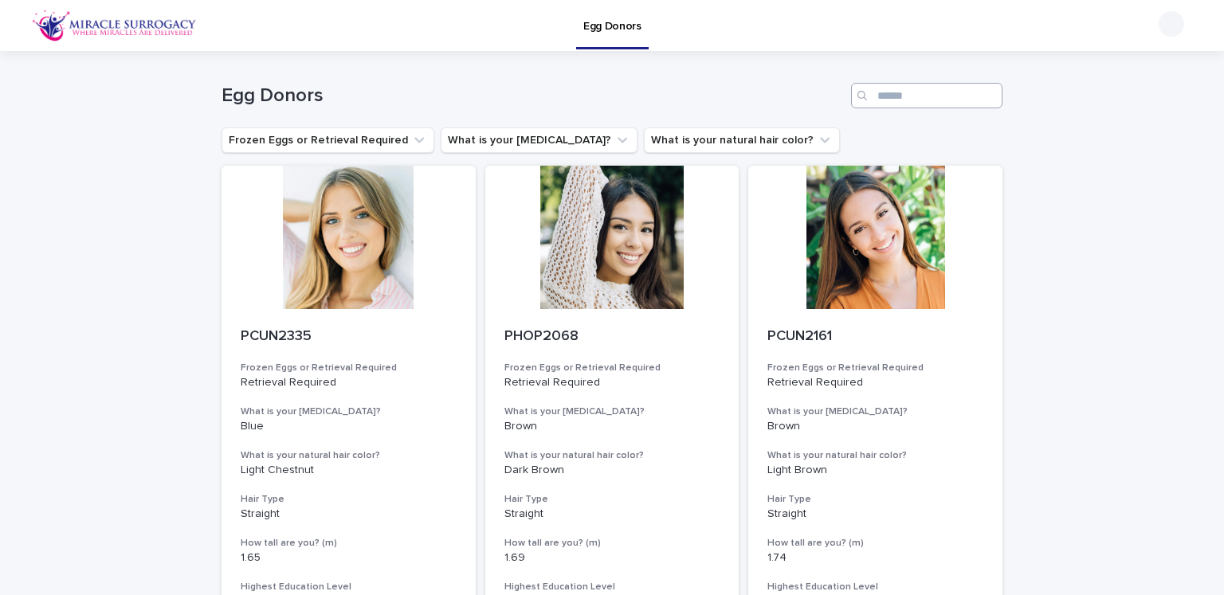  Describe the element at coordinates (612, 470) in the screenshot. I see `p: Dark Brown` at that location.